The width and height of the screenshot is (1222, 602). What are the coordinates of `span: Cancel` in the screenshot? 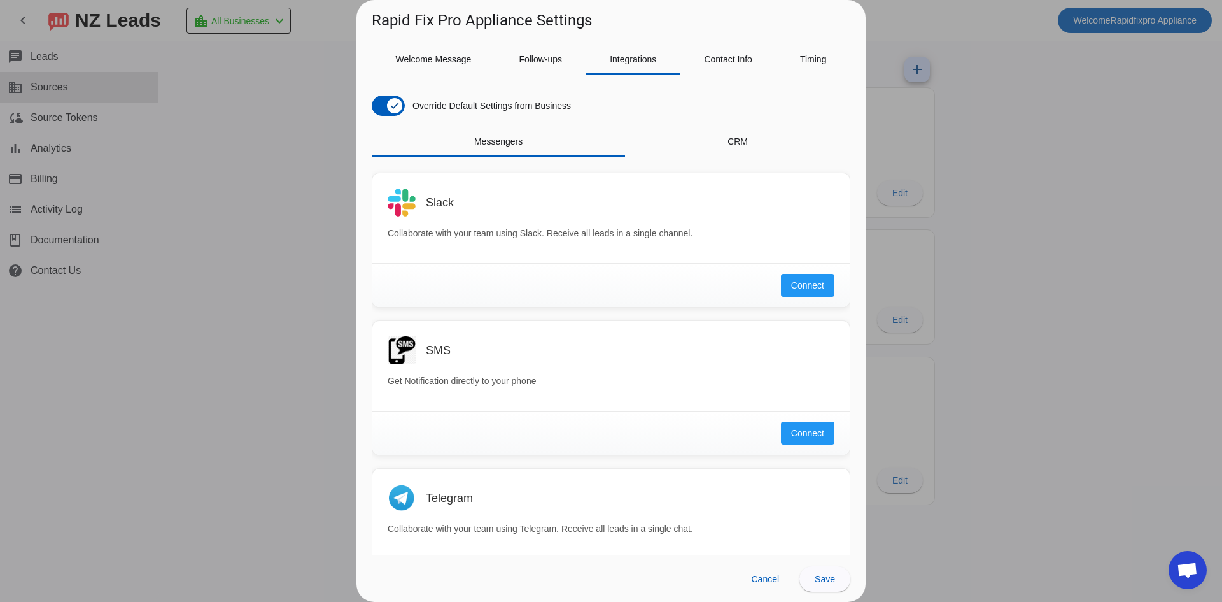 It's located at (765, 579).